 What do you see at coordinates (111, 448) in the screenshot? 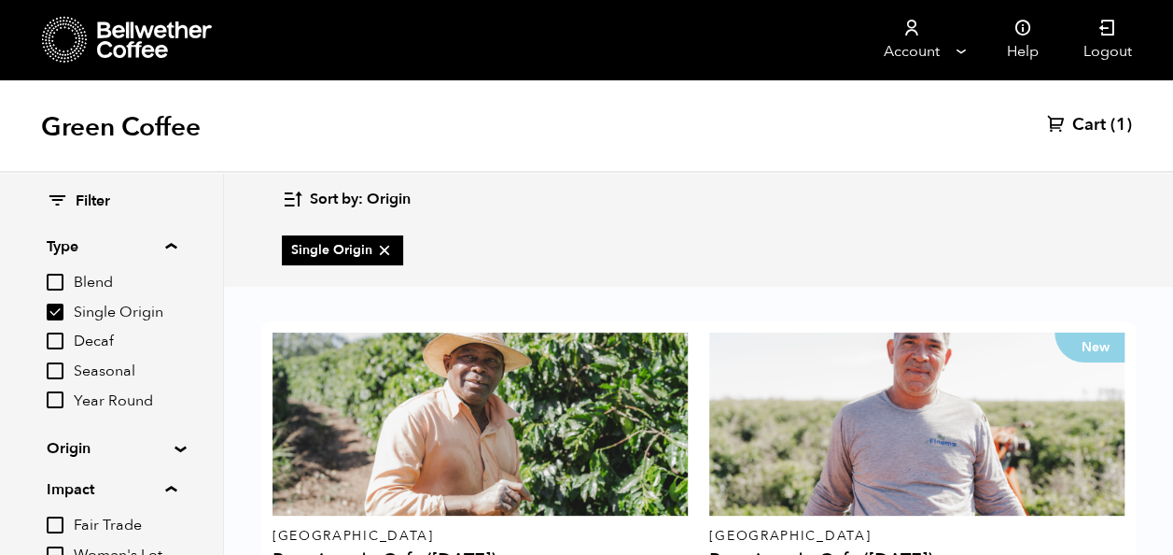
I see `summary: Origin` at bounding box center [111, 448].